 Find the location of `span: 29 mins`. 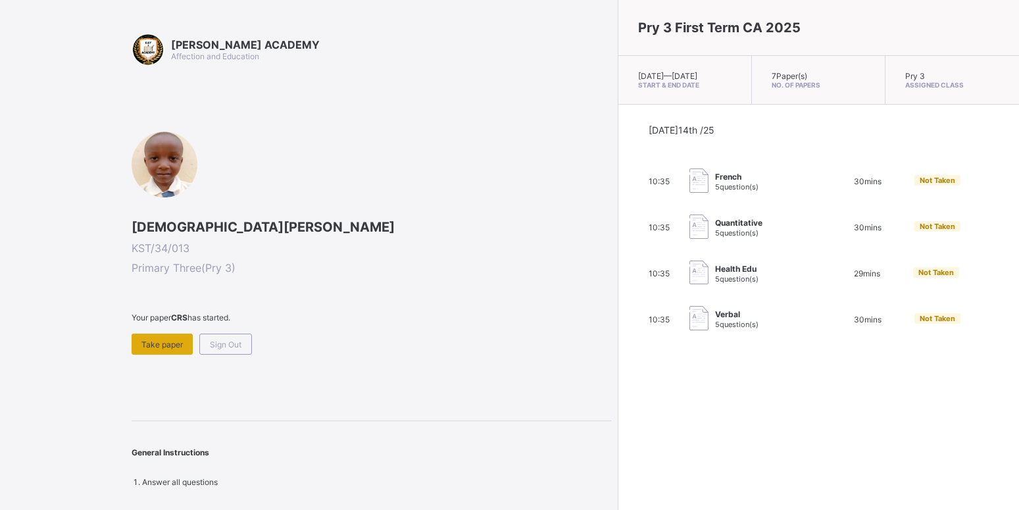

span: 29 mins is located at coordinates (867, 273).